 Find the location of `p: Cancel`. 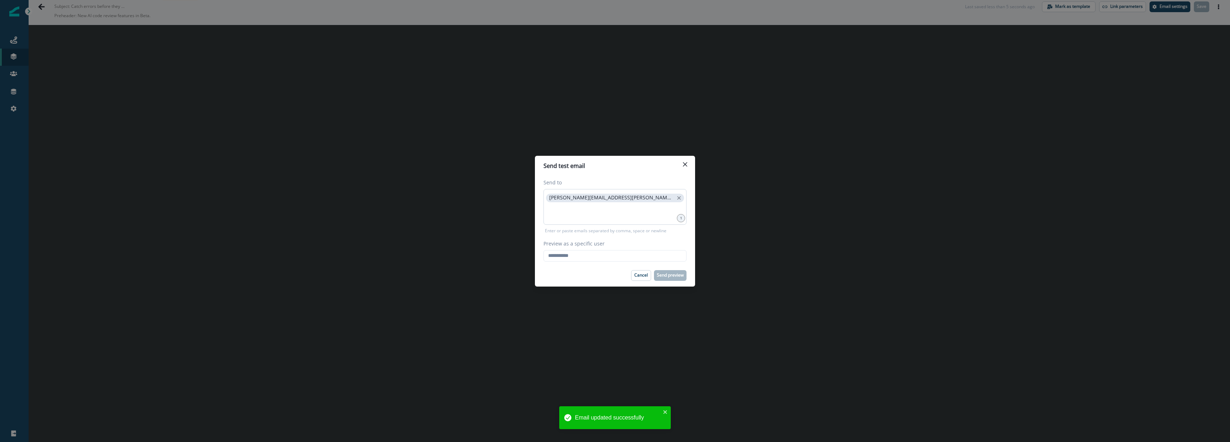

p: Cancel is located at coordinates (641, 275).